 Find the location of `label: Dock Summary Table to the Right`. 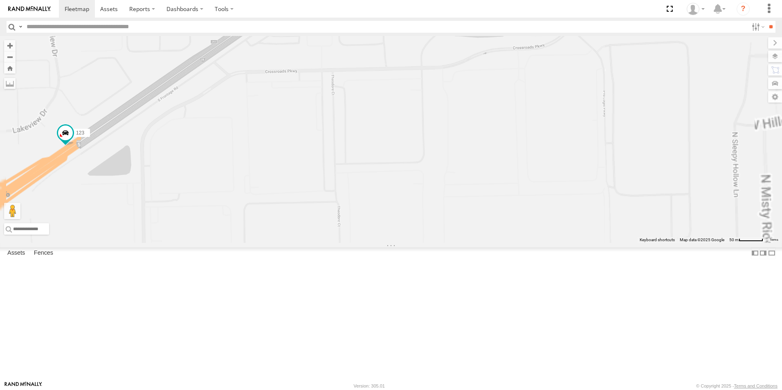

label: Dock Summary Table to the Right is located at coordinates (763, 253).